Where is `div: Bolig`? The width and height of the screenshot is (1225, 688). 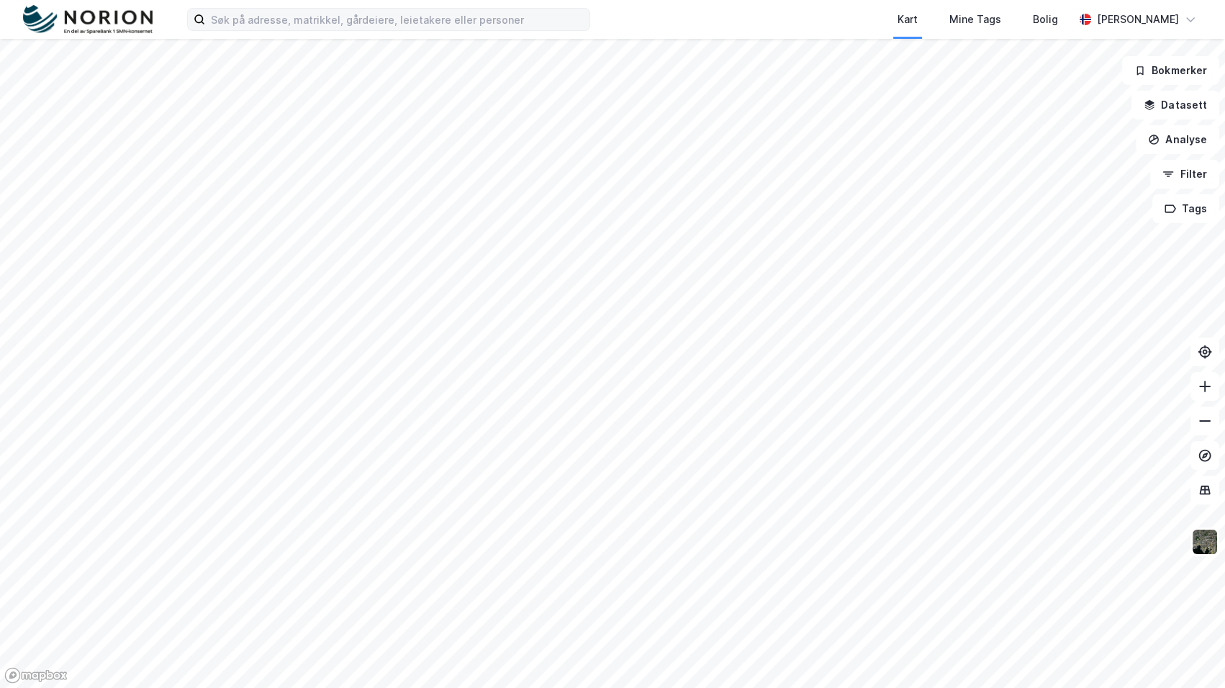 div: Bolig is located at coordinates (1045, 19).